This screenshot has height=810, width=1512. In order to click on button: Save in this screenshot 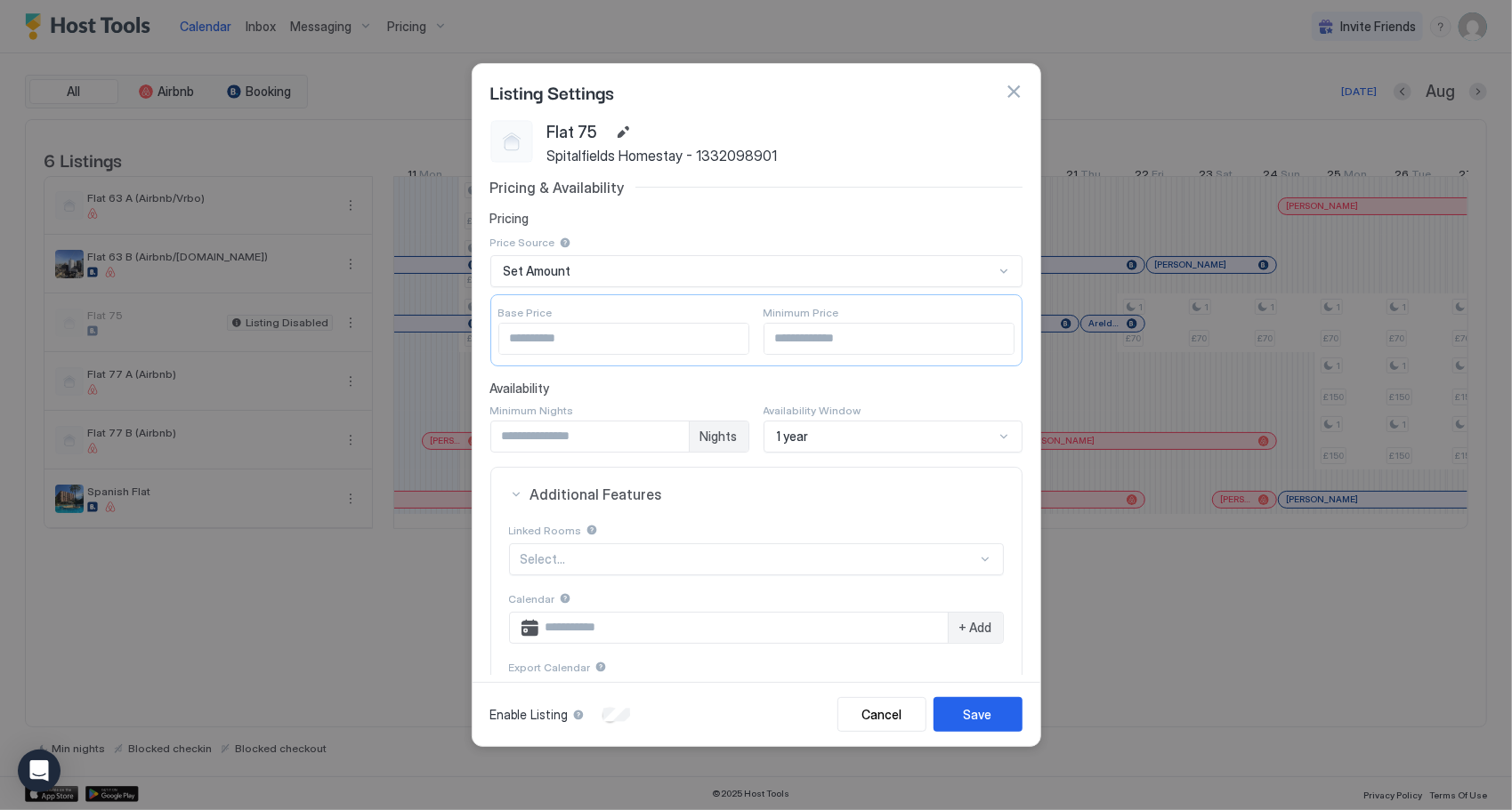, I will do `click(978, 714)`.